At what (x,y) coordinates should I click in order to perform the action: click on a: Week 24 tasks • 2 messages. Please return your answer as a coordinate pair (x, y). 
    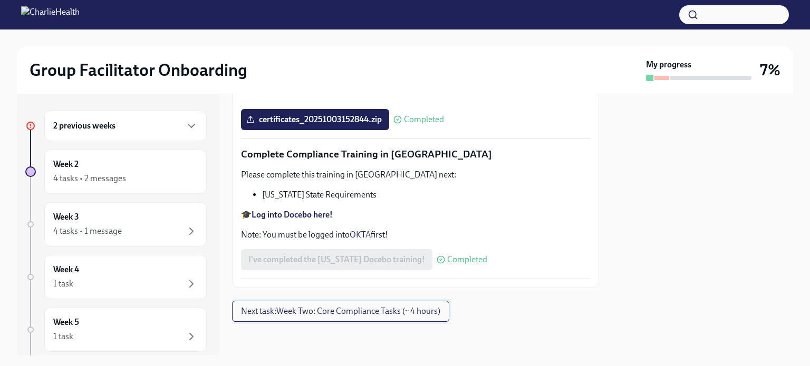
    Looking at the image, I should click on (116, 172).